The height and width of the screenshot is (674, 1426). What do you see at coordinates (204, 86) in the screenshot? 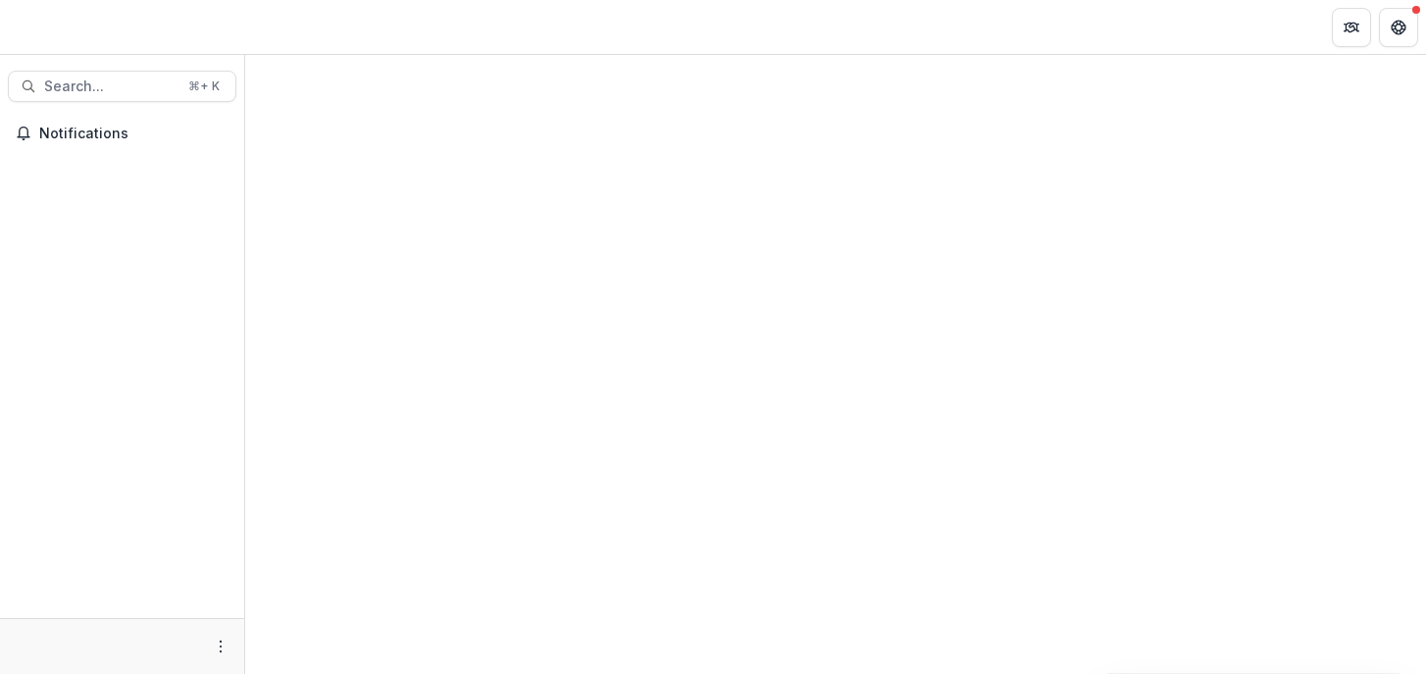
I see `div: ⌘ + K` at bounding box center [204, 86].